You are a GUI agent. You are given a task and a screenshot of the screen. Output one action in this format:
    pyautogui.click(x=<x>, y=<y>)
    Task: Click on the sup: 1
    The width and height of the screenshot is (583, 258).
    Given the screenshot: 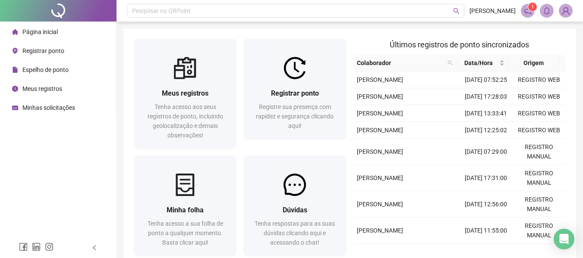 What is the action you would take?
    pyautogui.click(x=532, y=7)
    